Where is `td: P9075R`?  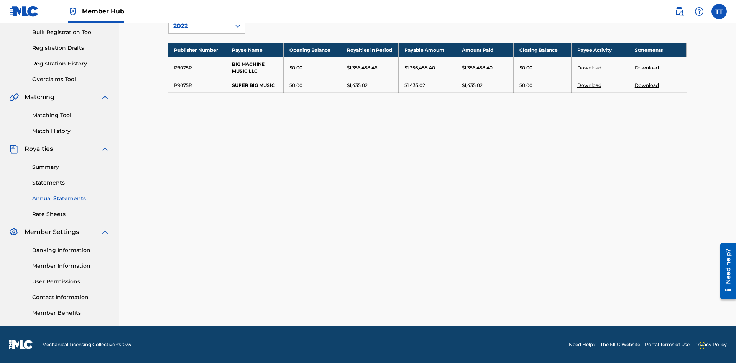 td: P9075R is located at coordinates (197, 85).